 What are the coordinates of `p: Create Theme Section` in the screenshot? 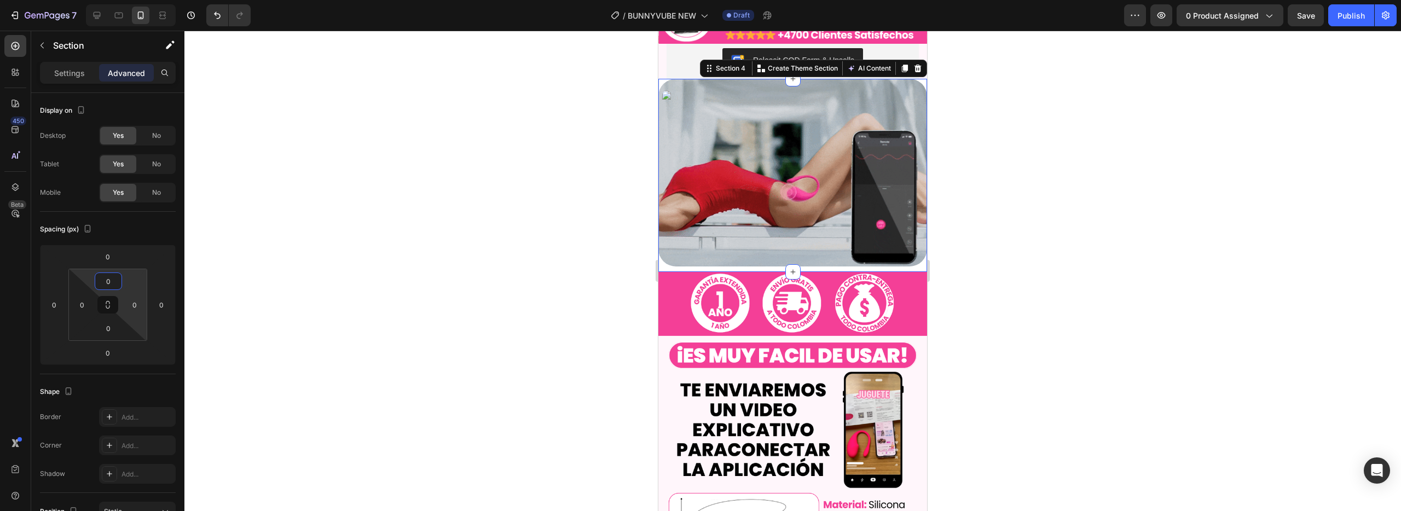 It's located at (144, 38).